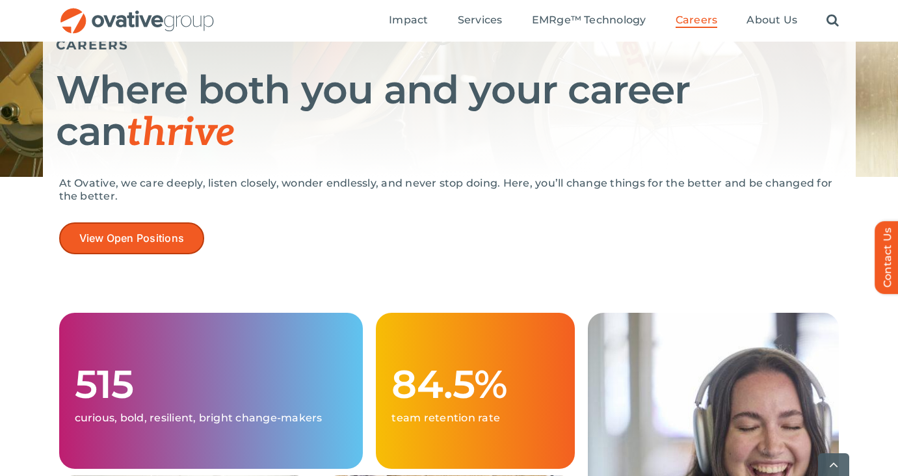 The width and height of the screenshot is (898, 476). I want to click on span: Impact, so click(409, 20).